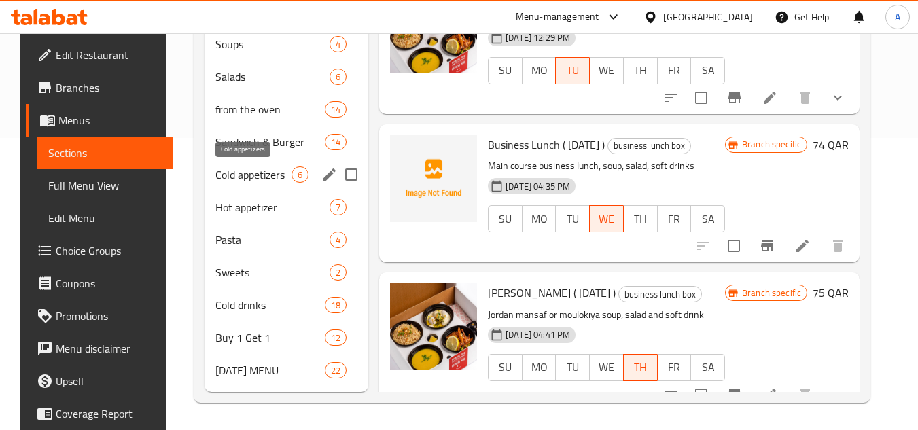 The image size is (918, 430). I want to click on span: 18, so click(336, 305).